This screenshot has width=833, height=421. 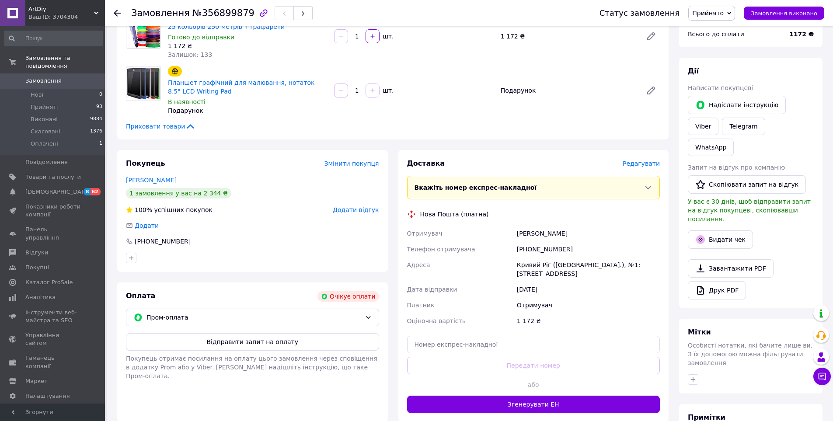 I want to click on span: Вкажіть номер експрес-накладної, so click(x=476, y=188).